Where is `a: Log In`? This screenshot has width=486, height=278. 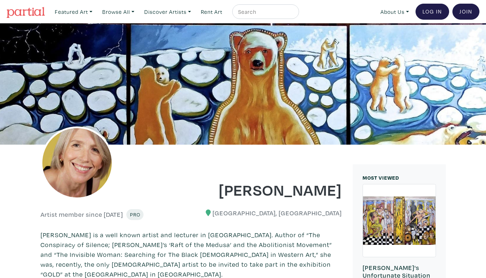 a: Log In is located at coordinates (432, 12).